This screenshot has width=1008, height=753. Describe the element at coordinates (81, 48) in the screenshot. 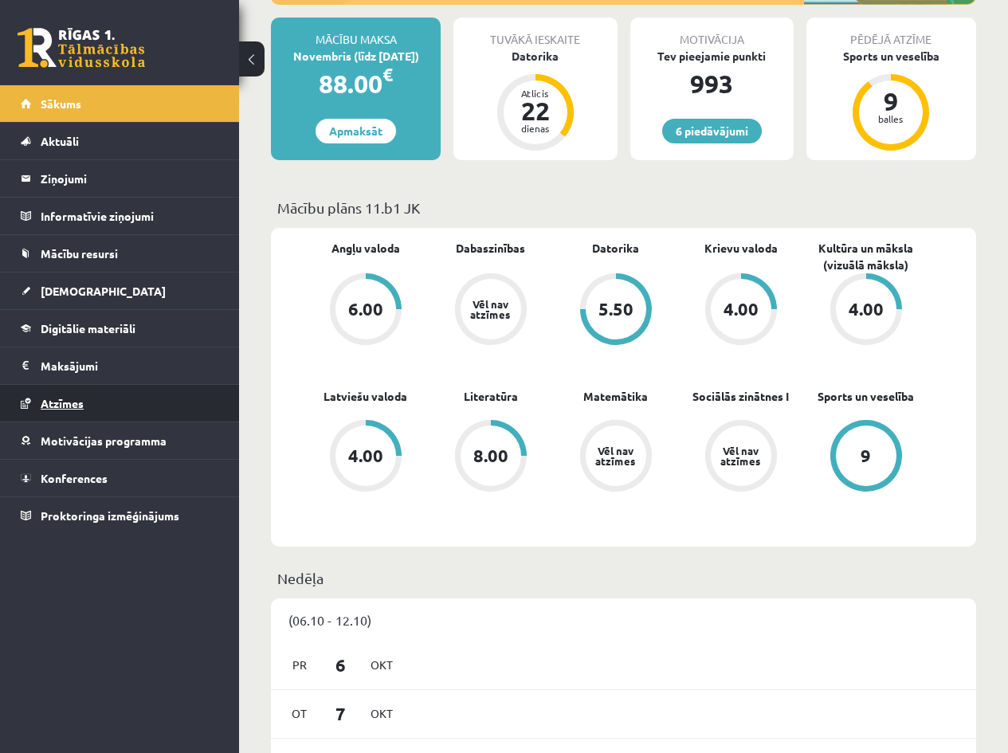

I see `a: Rīgas 1. Tālmācības vidusskola` at that location.